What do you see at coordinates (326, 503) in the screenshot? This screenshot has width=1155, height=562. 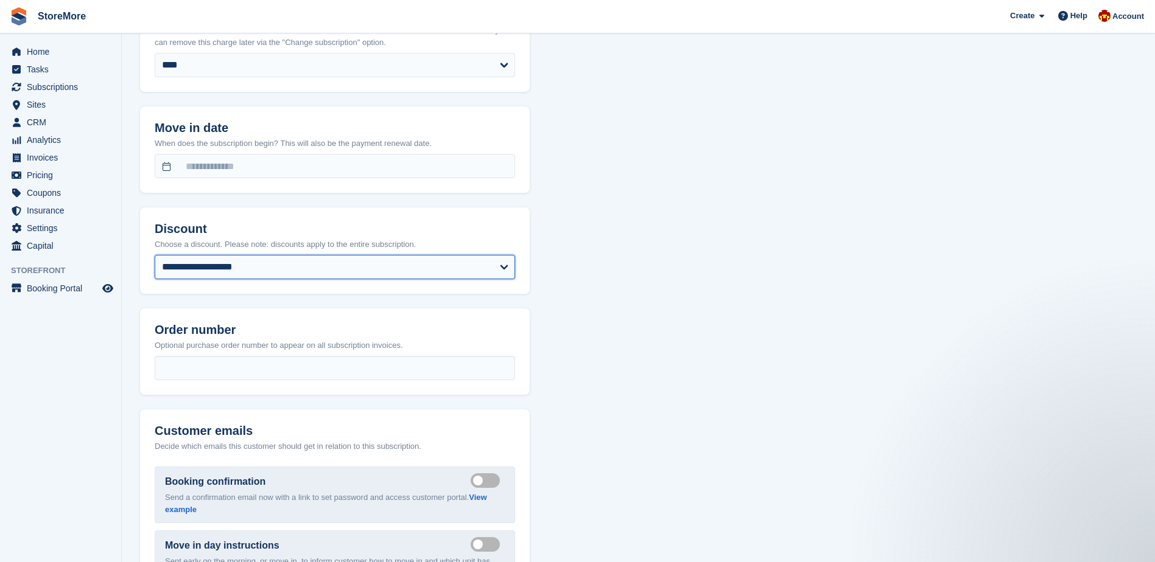 I see `a: View example` at bounding box center [326, 503].